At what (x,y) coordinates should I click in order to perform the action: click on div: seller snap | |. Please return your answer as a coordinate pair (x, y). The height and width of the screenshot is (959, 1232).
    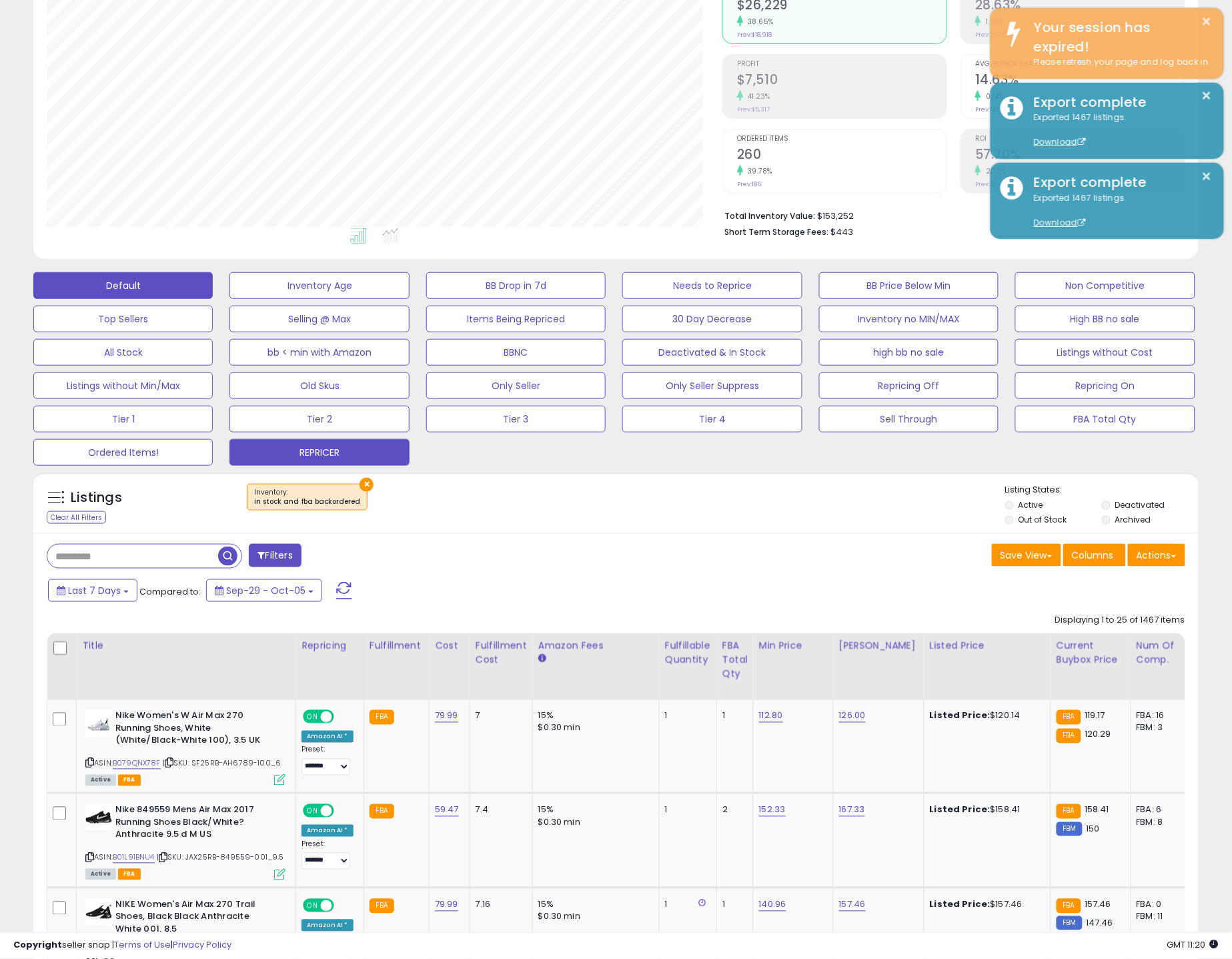
    Looking at the image, I should click on (122, 945).